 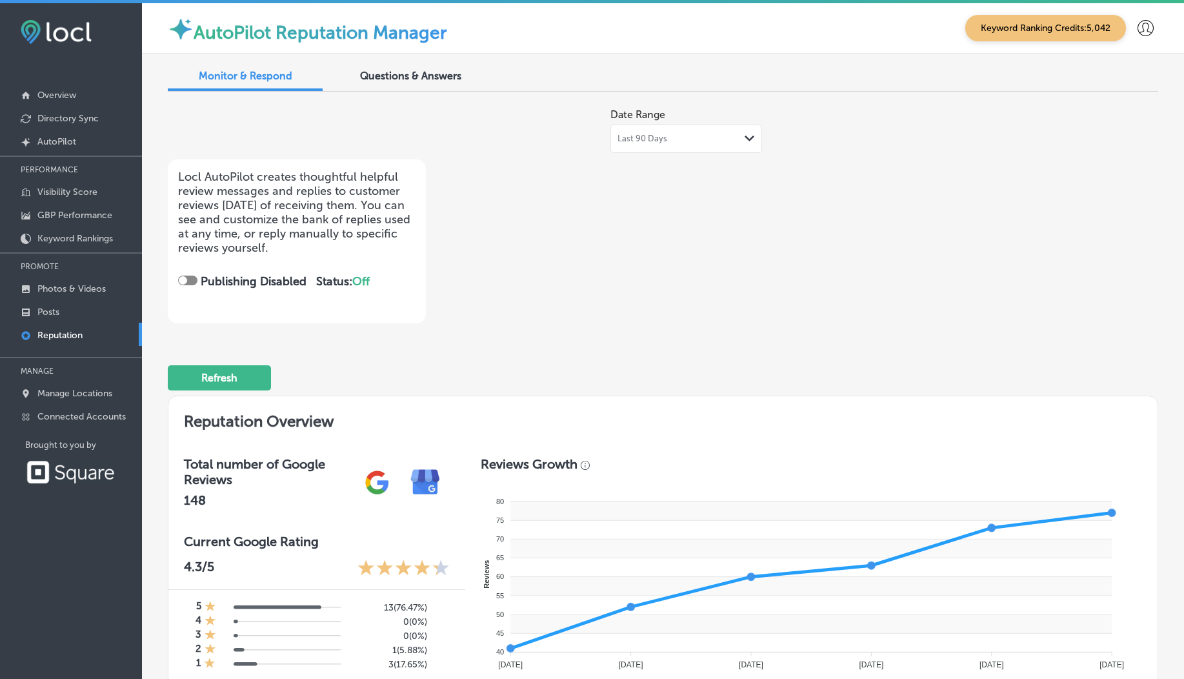 I want to click on h3: Current Google Rating, so click(x=317, y=541).